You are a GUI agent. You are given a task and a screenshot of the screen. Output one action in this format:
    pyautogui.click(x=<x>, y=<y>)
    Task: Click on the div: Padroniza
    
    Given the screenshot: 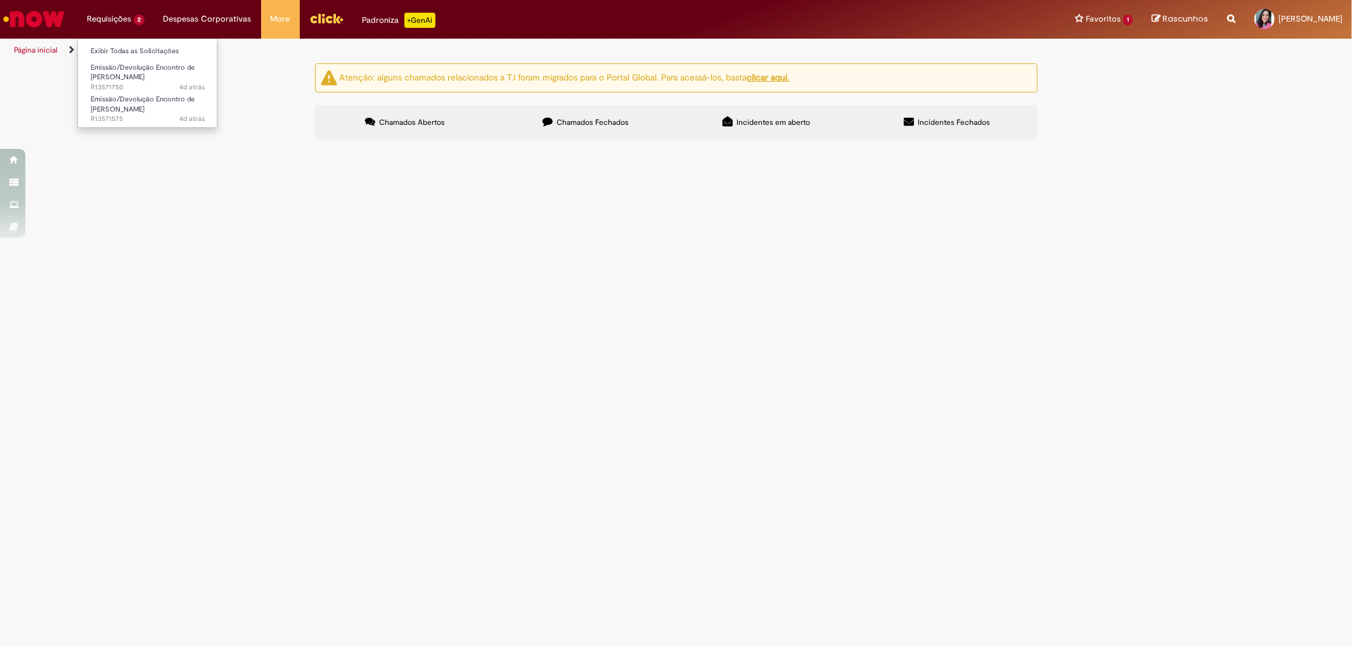 What is the action you would take?
    pyautogui.click(x=399, y=20)
    